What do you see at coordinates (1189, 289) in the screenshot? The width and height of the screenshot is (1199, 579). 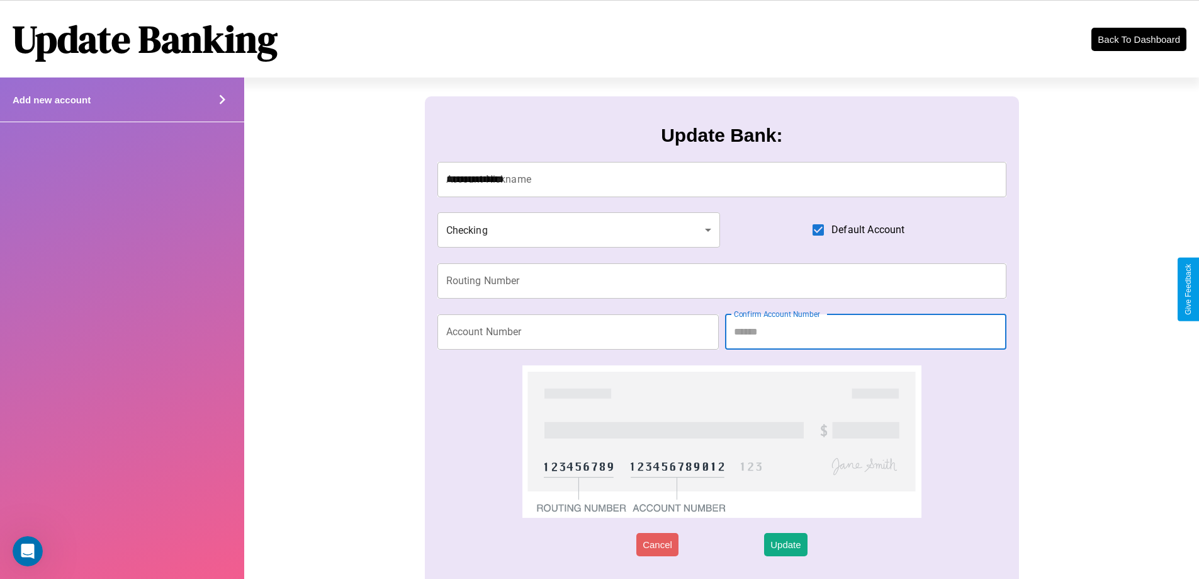 I see `div: Give Feedback` at bounding box center [1189, 289].